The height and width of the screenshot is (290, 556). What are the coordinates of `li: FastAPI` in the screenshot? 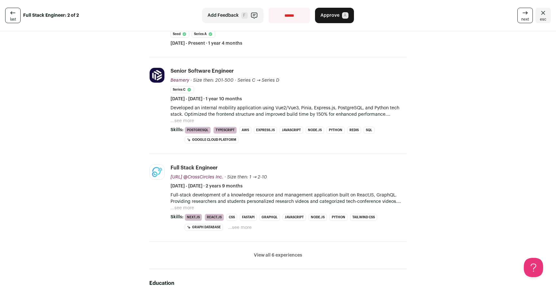 It's located at (248, 217).